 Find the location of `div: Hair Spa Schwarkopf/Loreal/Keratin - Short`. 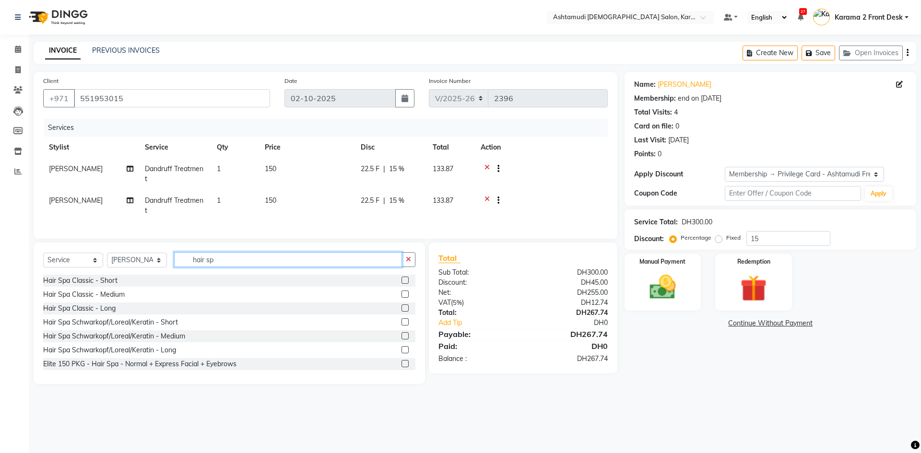

div: Hair Spa Schwarkopf/Loreal/Keratin - Short is located at coordinates (110, 322).